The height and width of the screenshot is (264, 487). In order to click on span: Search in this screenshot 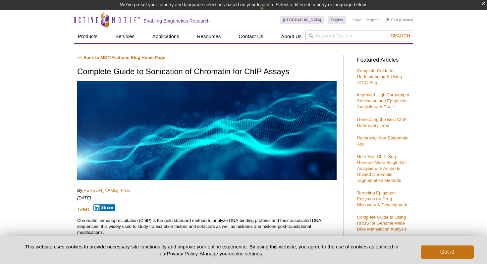, I will do `click(400, 36)`.